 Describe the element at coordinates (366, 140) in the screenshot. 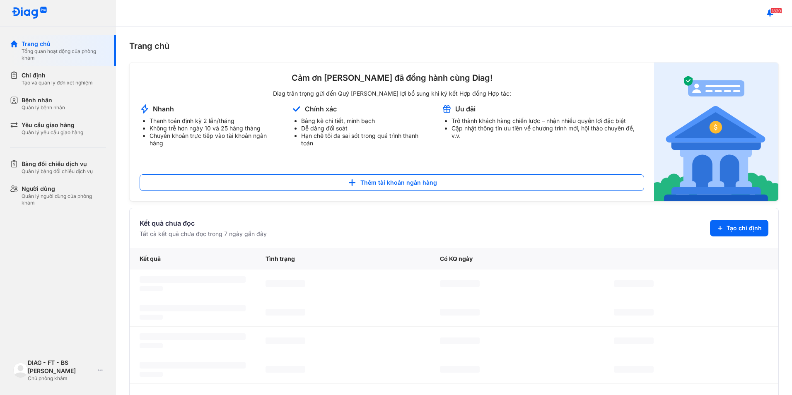

I see `li: Hạn chế tối đa sai sót trong quá trình thanh toán` at that location.